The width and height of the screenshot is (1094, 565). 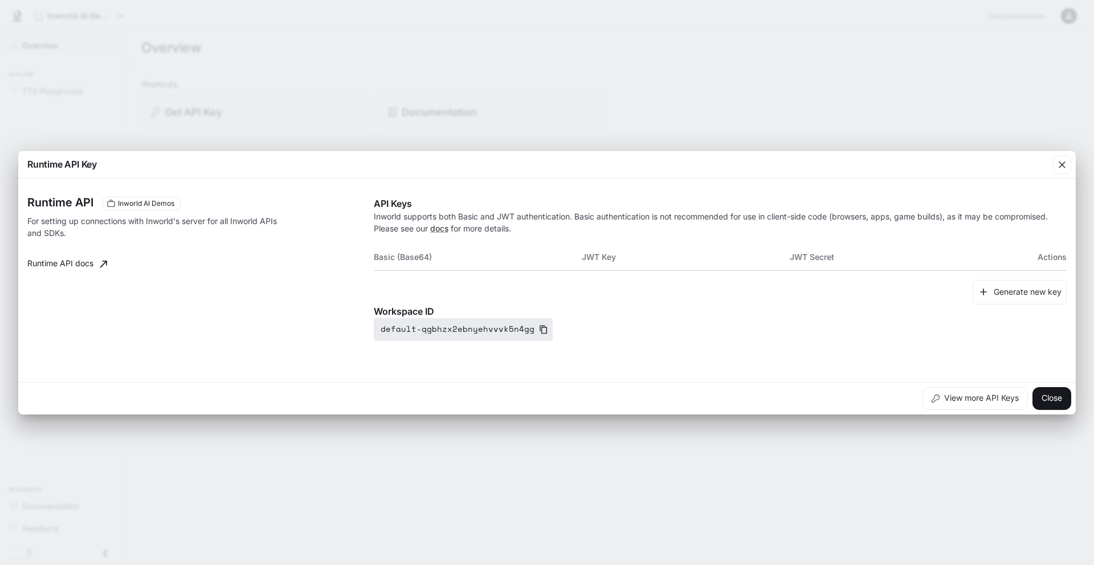 What do you see at coordinates (62, 164) in the screenshot?
I see `p: Runtime API Key` at bounding box center [62, 164].